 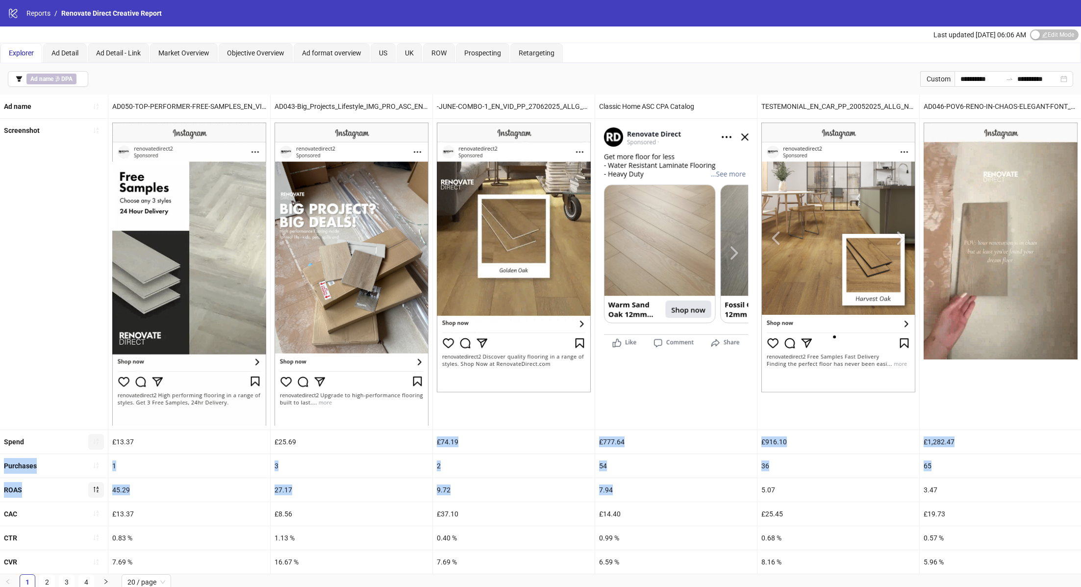 What do you see at coordinates (514, 538) in the screenshot?
I see `div: 0.40 %` at bounding box center [514, 538].